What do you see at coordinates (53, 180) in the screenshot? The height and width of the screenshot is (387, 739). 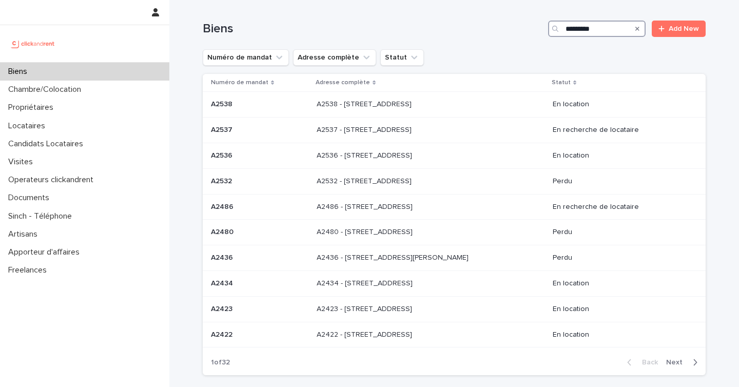 I see `p: Operateurs clickandrent` at bounding box center [53, 180].